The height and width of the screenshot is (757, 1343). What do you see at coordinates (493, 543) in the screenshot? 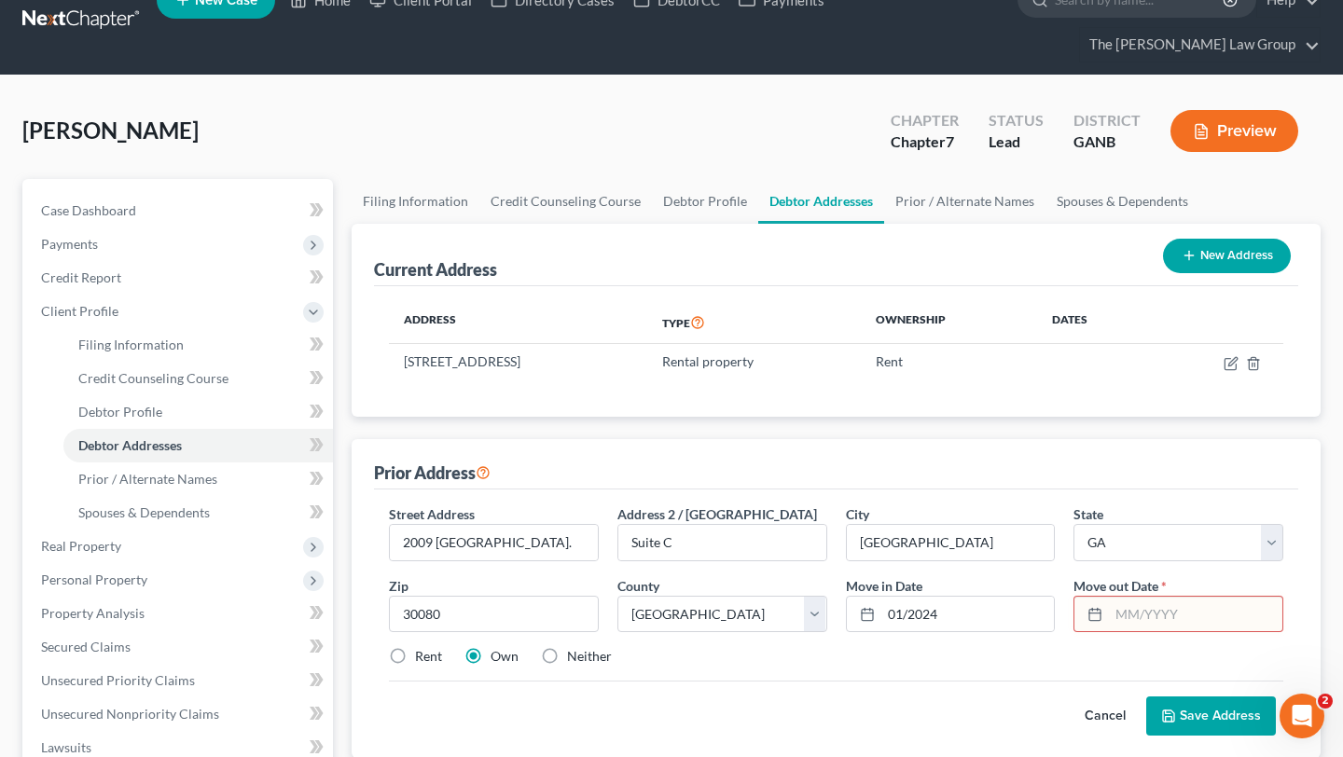
I see `input: Enter street address` at bounding box center [493, 543].